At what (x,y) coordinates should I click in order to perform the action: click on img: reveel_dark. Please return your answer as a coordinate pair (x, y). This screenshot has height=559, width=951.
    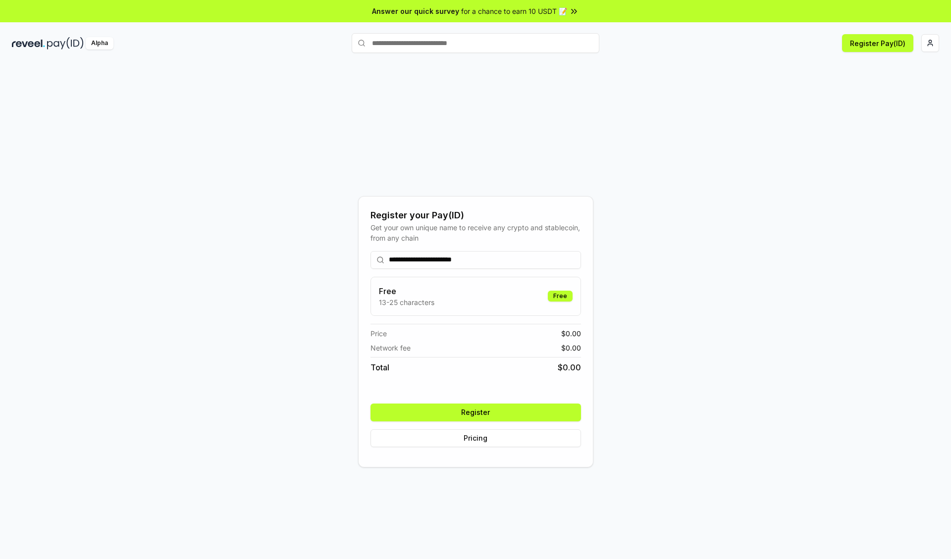
    Looking at the image, I should click on (28, 43).